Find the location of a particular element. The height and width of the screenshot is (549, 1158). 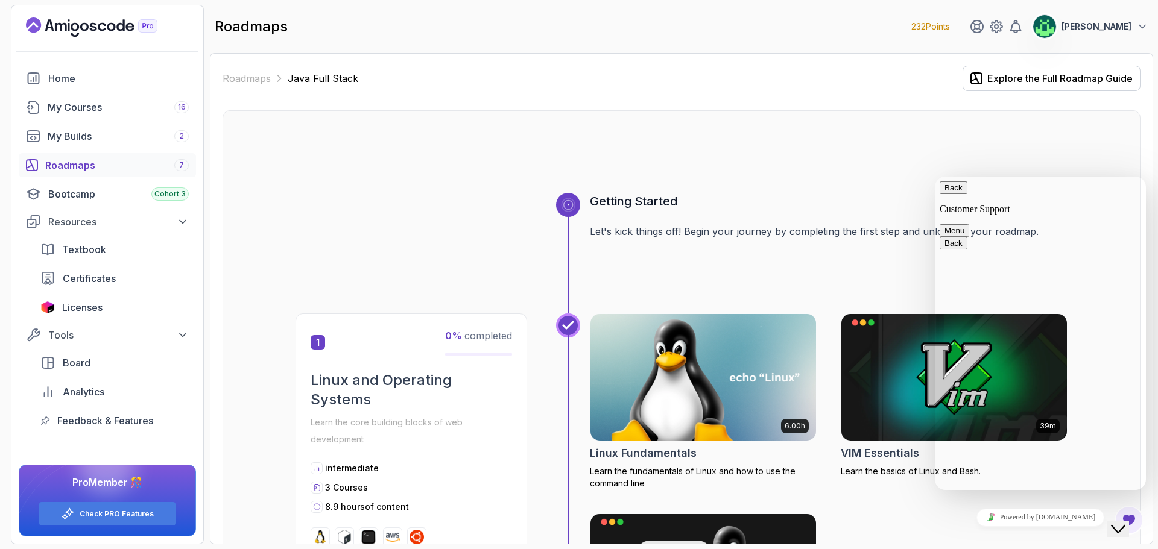

h2: Linux and Operating Systems is located at coordinates (411, 390).